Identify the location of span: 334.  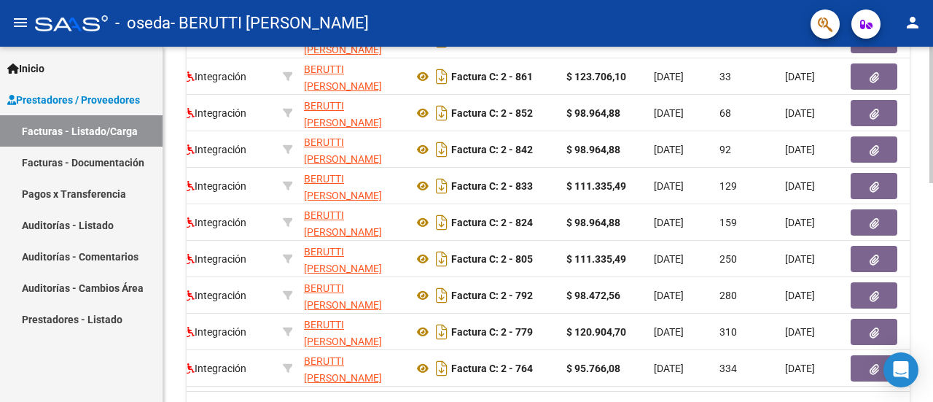
(728, 368).